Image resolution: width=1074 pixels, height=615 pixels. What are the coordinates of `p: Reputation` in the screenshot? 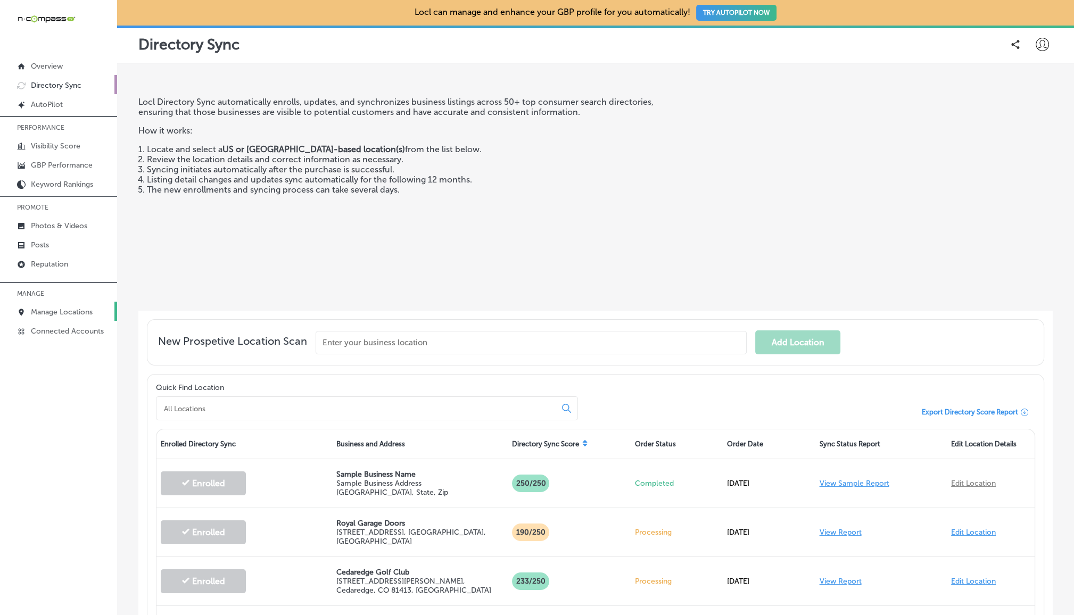 It's located at (49, 264).